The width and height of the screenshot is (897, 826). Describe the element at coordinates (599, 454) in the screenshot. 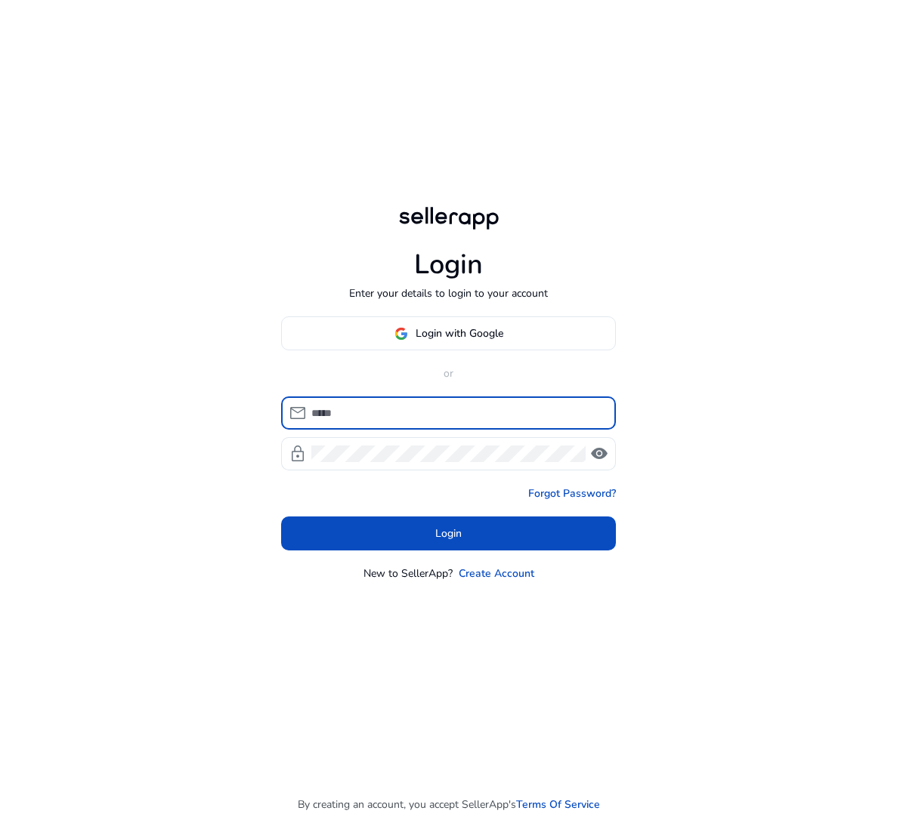

I see `span: visibility` at that location.